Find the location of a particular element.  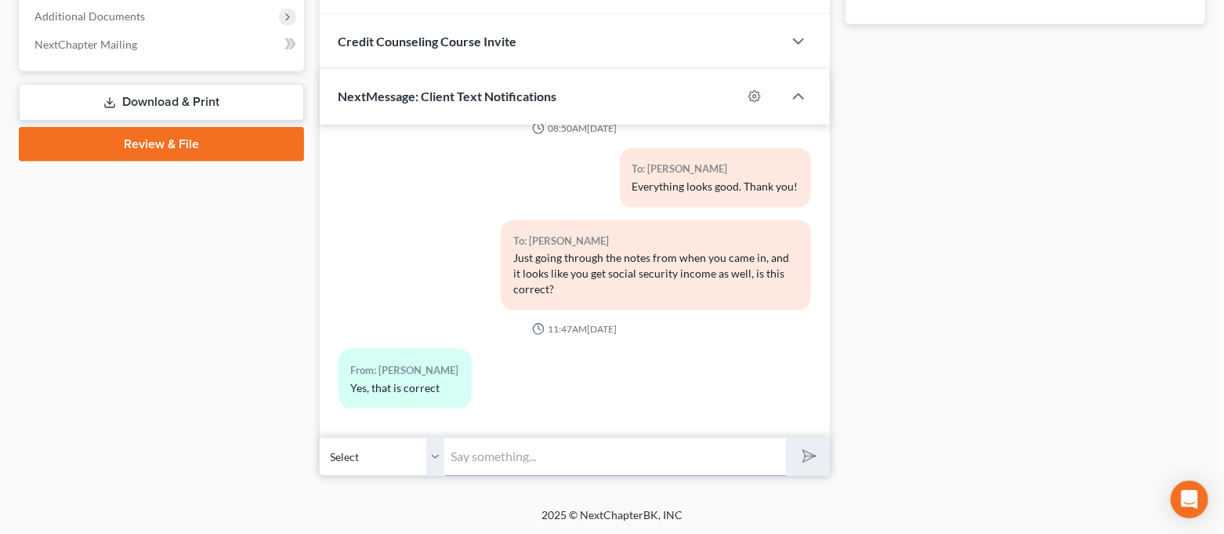

div: Open Intercom Messenger is located at coordinates (1189, 499).